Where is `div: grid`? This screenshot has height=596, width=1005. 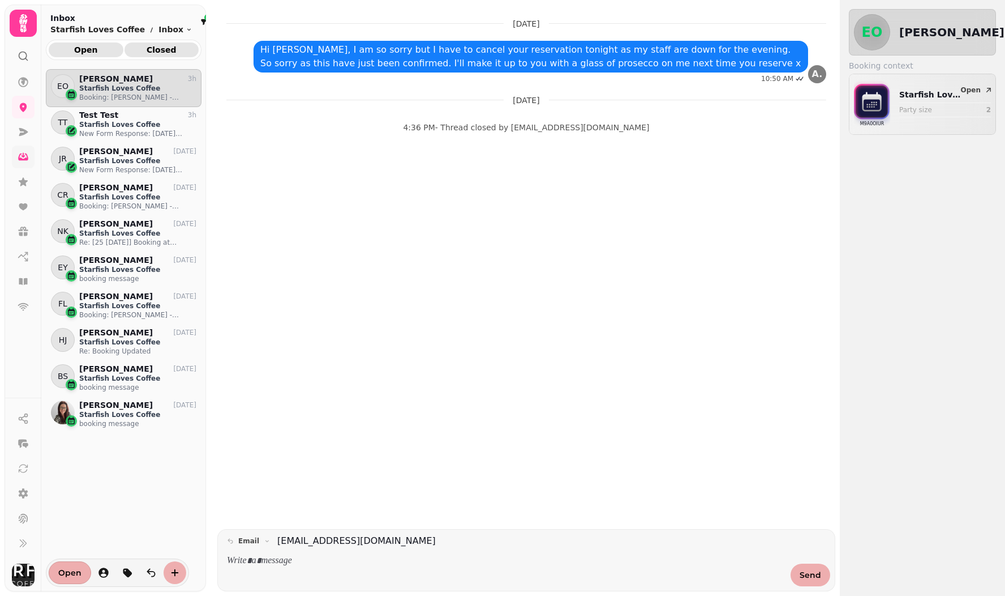 div: grid is located at coordinates (123, 323).